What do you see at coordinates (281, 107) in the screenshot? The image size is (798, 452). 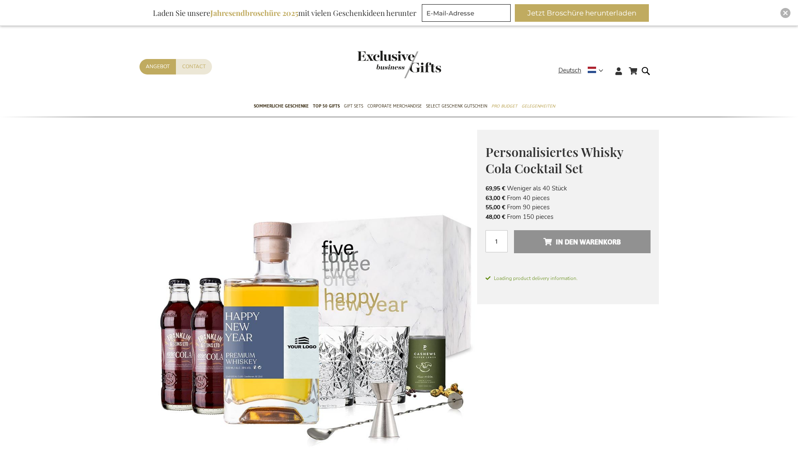 I see `a: Sommerliche geschenke` at bounding box center [281, 107].